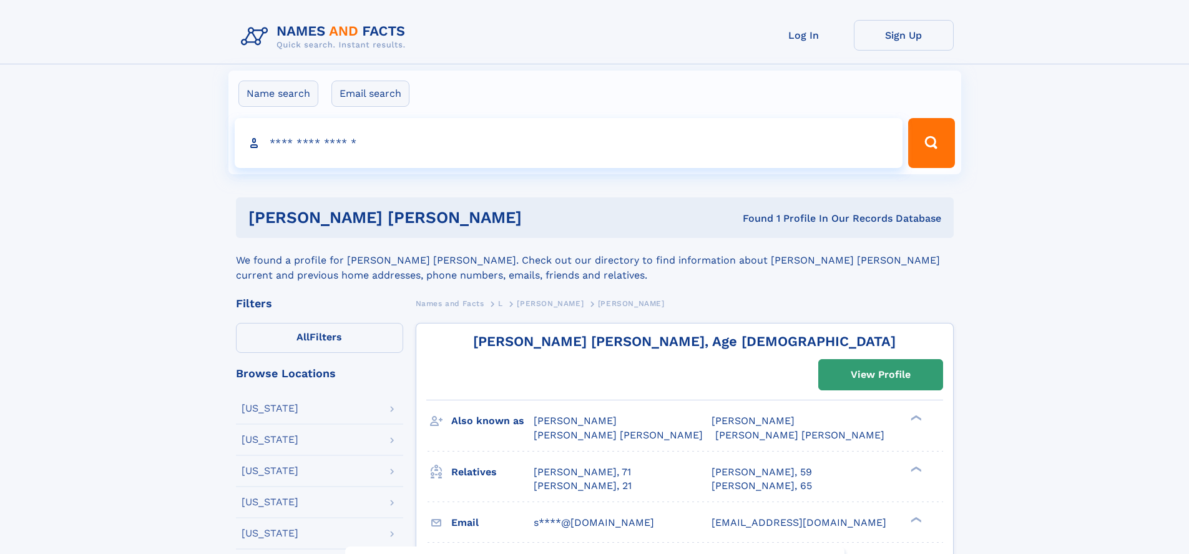  I want to click on label: Name search, so click(278, 94).